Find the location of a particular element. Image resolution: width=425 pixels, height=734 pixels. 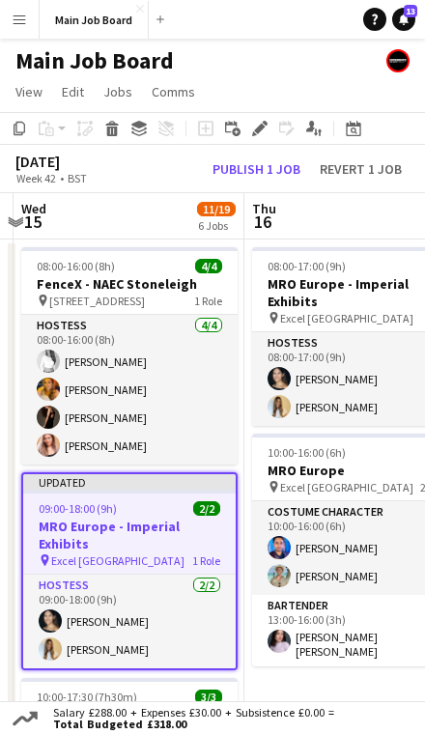

div: BST is located at coordinates (77, 178).